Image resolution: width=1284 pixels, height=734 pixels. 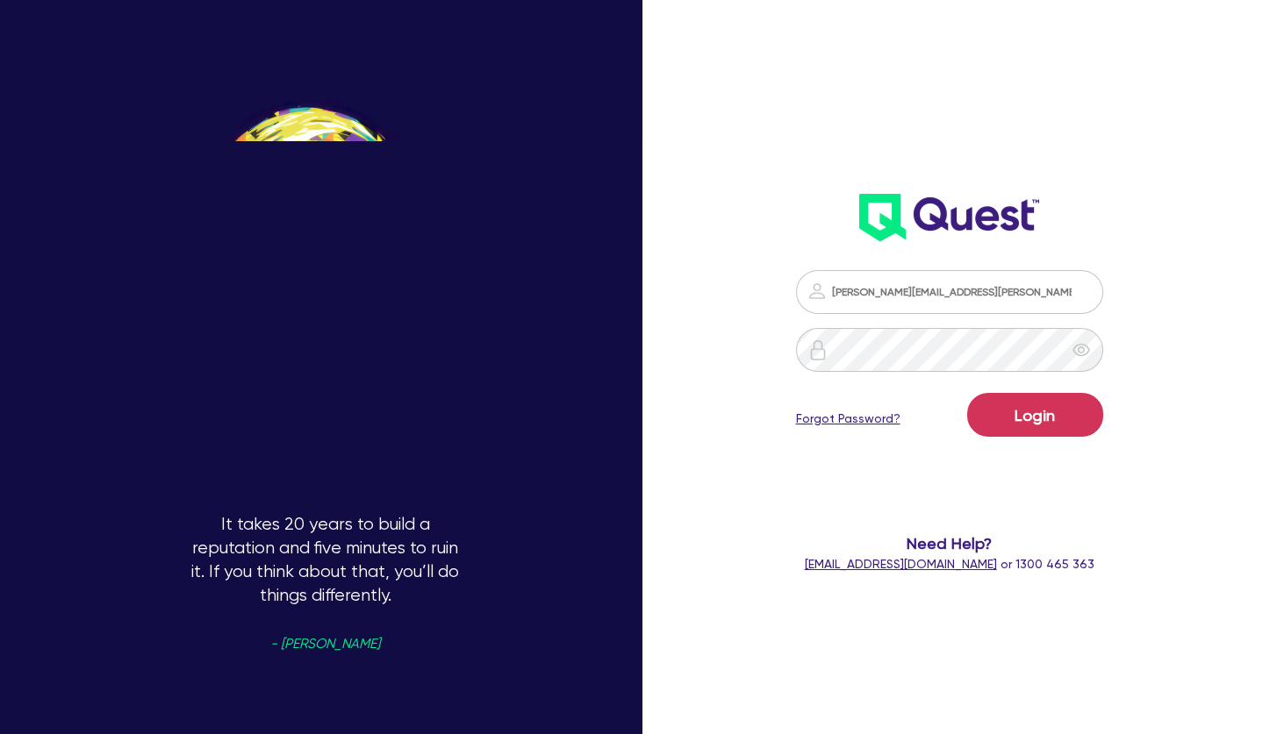 I want to click on input: Email address, so click(x=949, y=292).